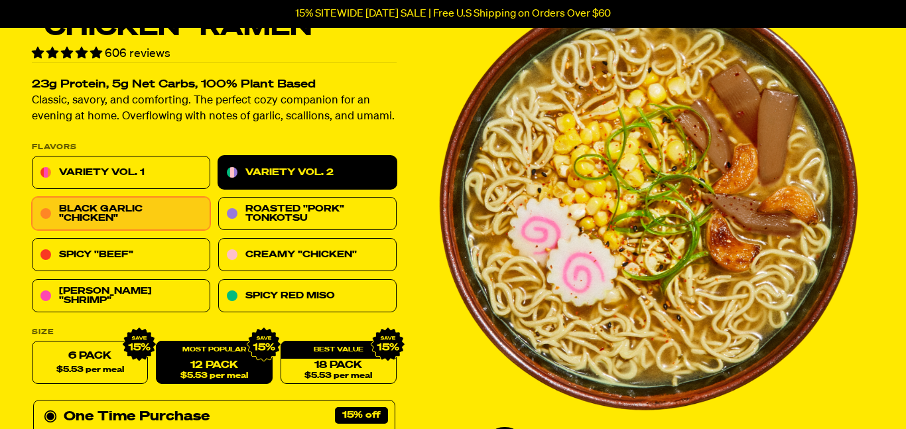  Describe the element at coordinates (338, 363) in the screenshot. I see `a: 18 Pack$5.53 per meal` at that location.